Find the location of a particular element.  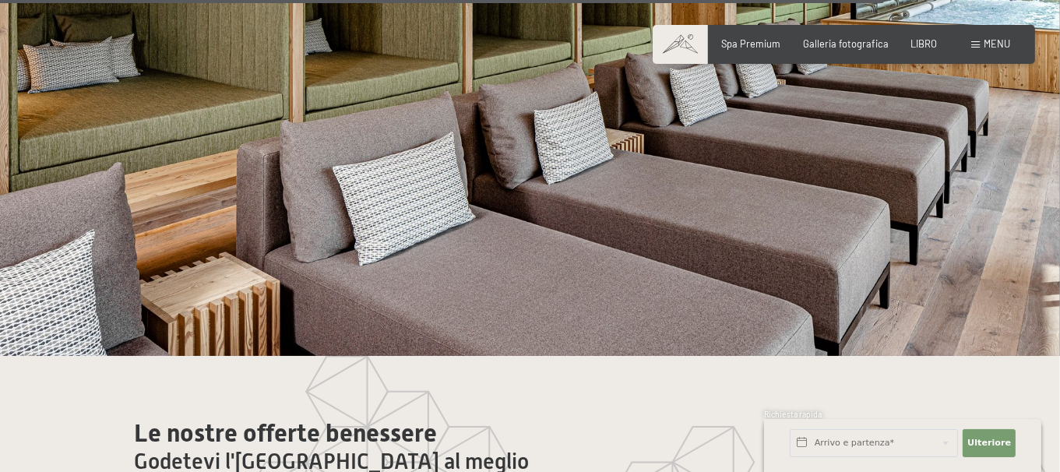

a: Galleria fotografica is located at coordinates (846, 44).